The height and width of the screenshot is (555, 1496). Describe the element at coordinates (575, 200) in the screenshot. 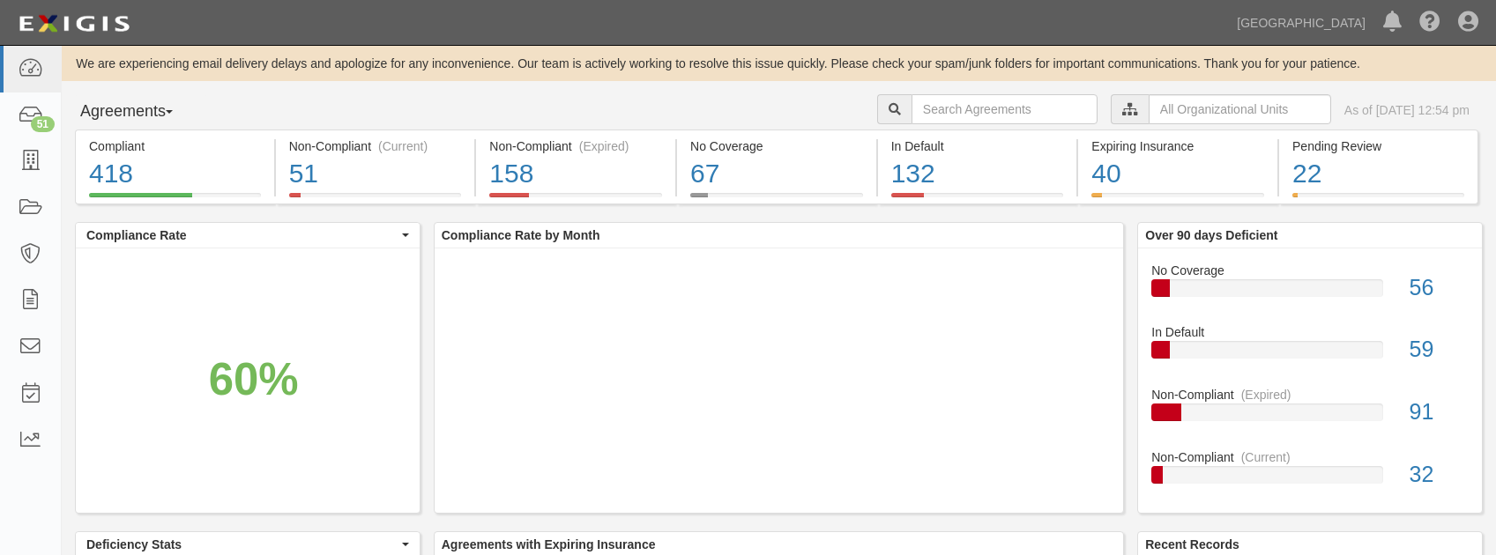

I see `a: Non-Compliant(Expired)158` at that location.